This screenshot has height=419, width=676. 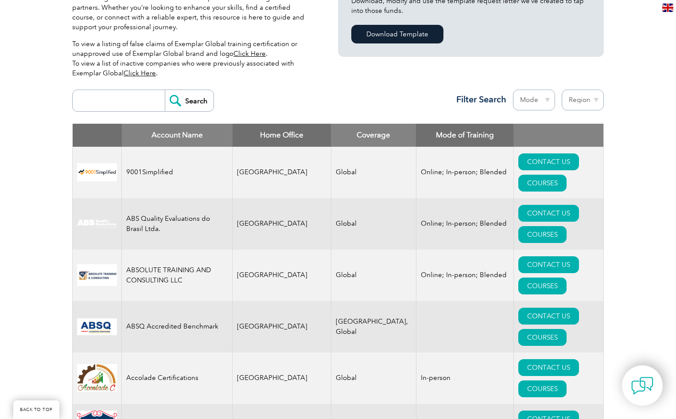 What do you see at coordinates (465, 135) in the screenshot?
I see `th: Mode of Training: activate to sort column ascending` at bounding box center [465, 135].